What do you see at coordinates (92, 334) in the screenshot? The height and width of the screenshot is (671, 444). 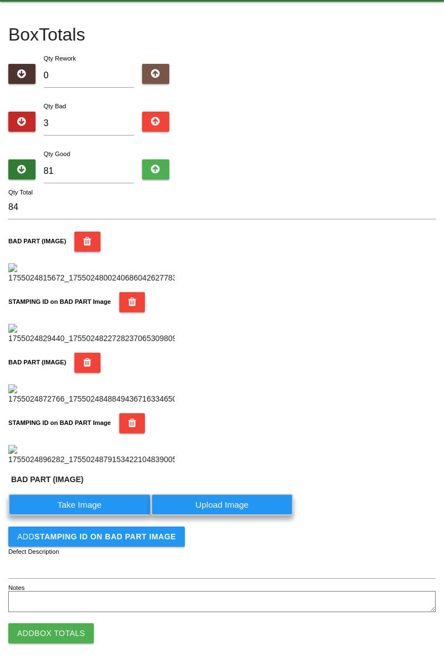 I see `img: 1755024829440_17550248227282370653098097099950.jpg` at bounding box center [92, 334].